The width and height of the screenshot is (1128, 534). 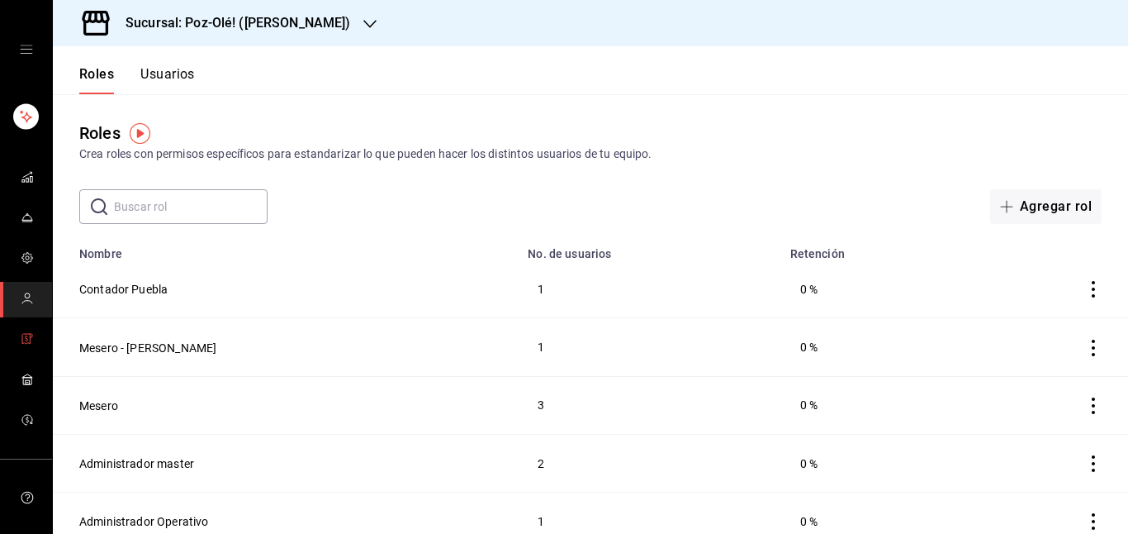 I want to click on button: Agregar rol, so click(x=1046, y=207).